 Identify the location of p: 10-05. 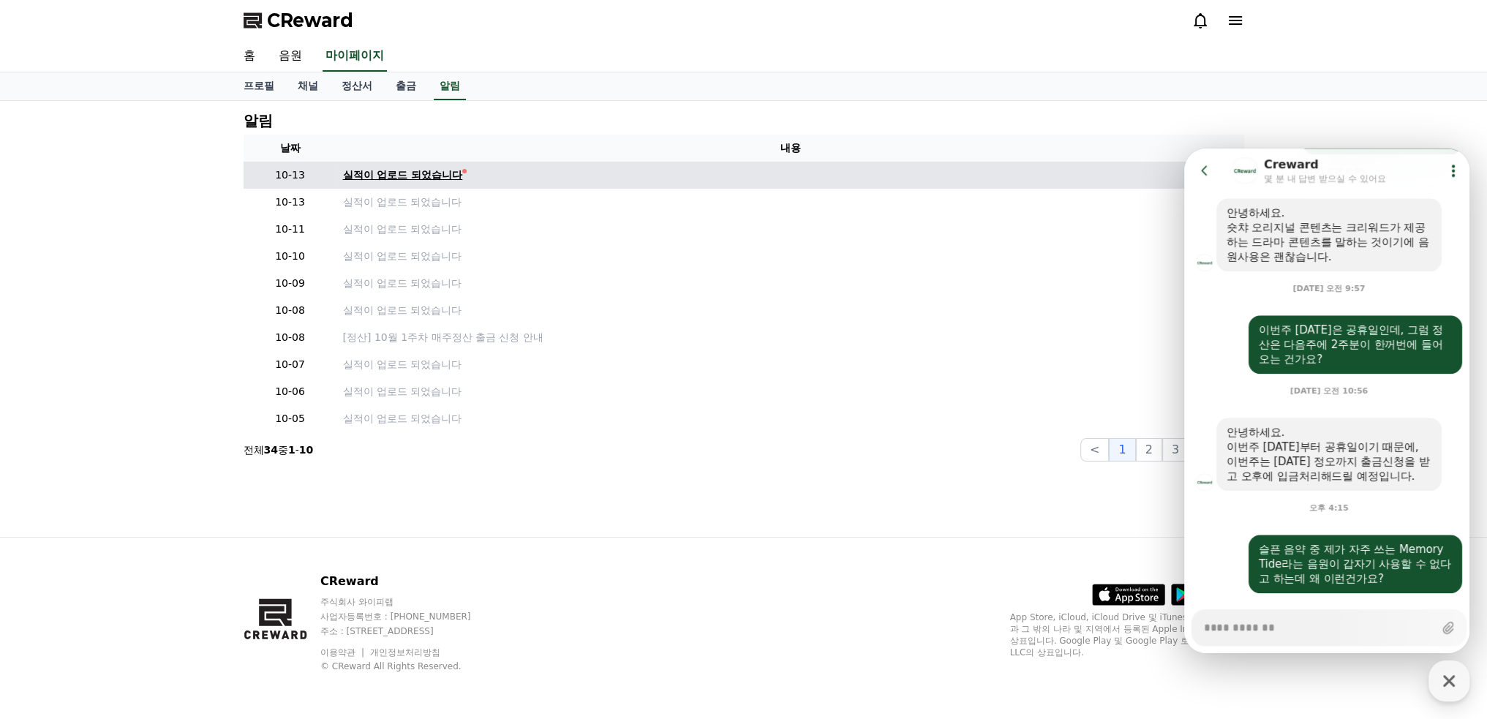
(290, 418).